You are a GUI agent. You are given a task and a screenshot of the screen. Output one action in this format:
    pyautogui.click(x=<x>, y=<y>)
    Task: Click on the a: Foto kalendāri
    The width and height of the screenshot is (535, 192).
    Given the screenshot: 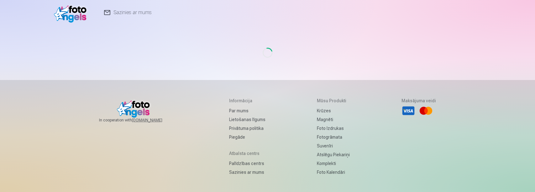 What is the action you would take?
    pyautogui.click(x=333, y=172)
    